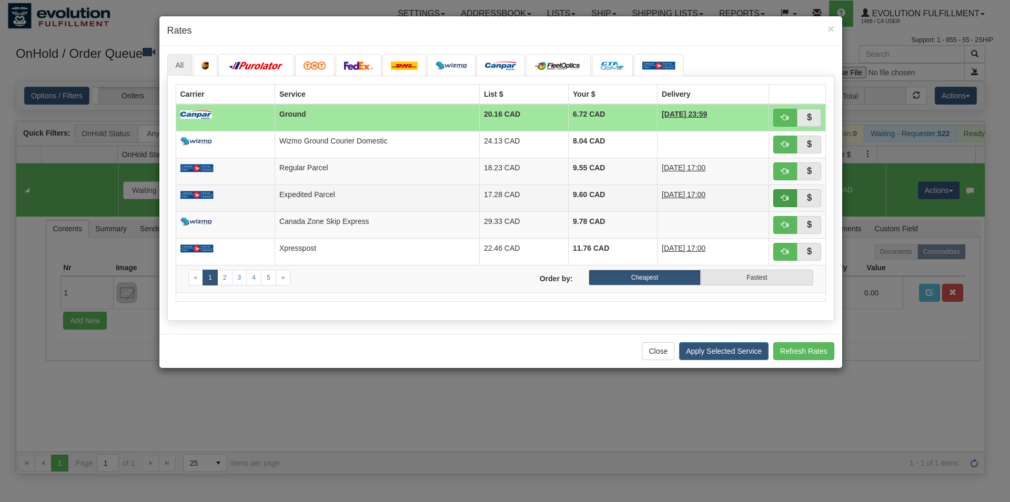 The width and height of the screenshot is (1010, 502). I want to click on td: 24.13 CAD, so click(523, 144).